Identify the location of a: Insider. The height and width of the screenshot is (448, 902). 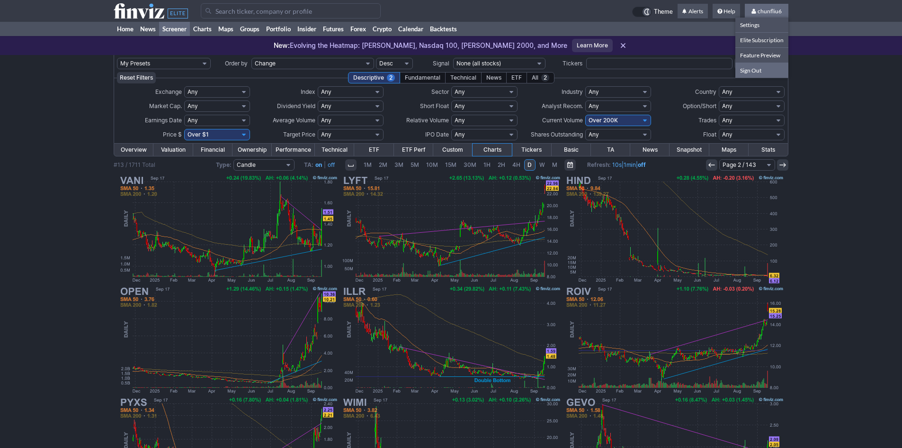
(307, 29).